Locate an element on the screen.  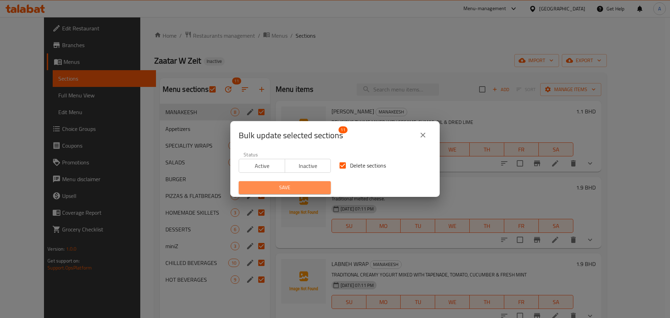
span: 11 is located at coordinates (343, 130).